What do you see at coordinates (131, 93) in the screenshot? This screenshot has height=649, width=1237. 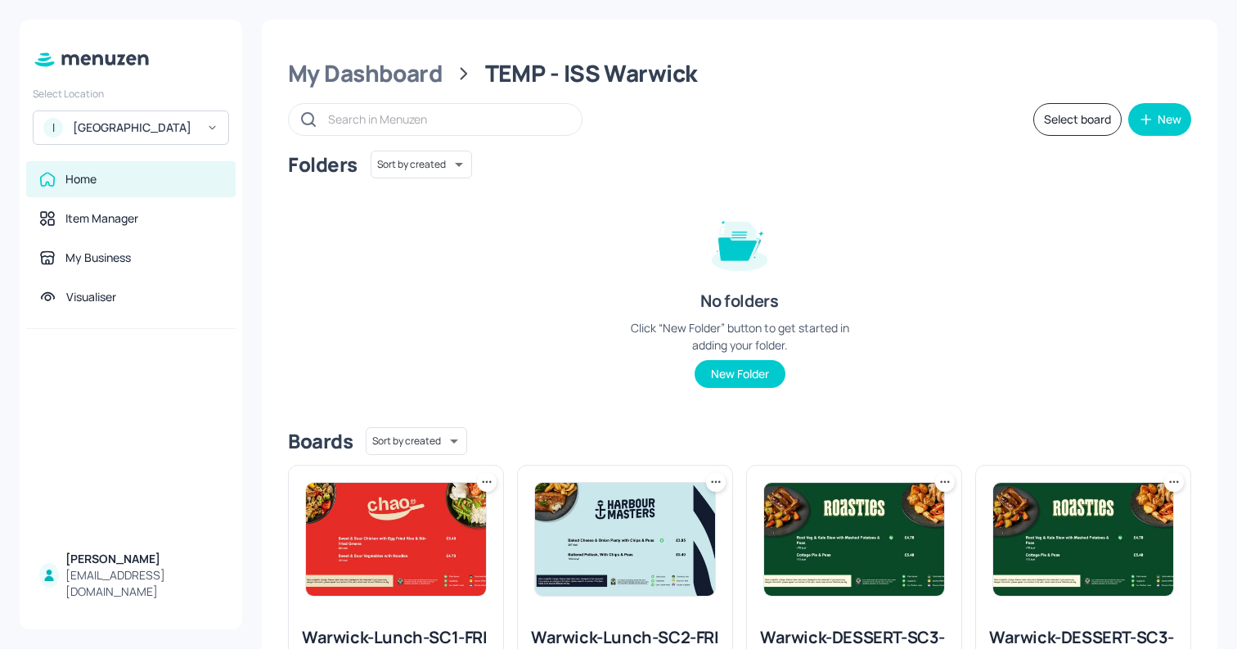 I see `div: Select Location` at bounding box center [131, 93].